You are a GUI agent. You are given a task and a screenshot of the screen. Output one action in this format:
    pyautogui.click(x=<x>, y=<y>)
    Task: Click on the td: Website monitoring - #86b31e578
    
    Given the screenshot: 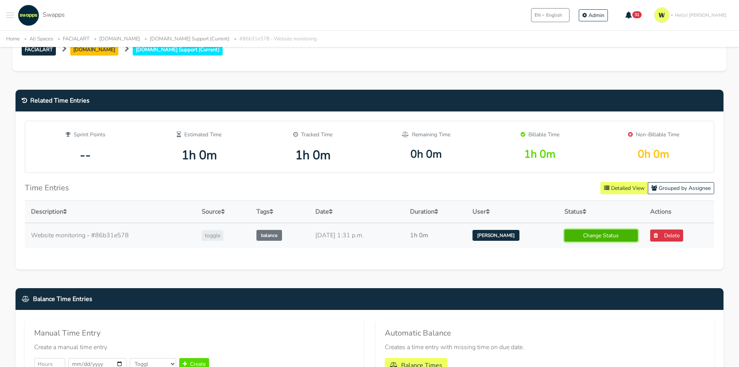 What is the action you would take?
    pyautogui.click(x=110, y=235)
    